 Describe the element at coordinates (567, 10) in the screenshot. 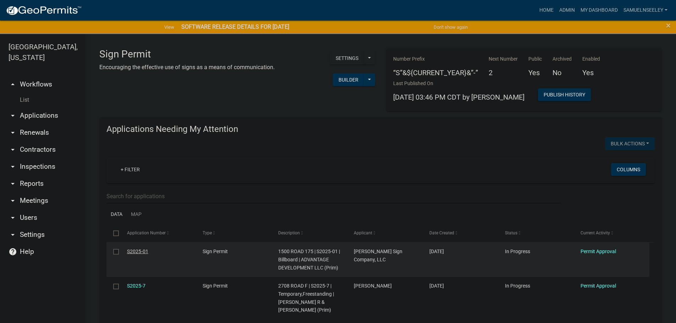

I see `a: Admin` at that location.